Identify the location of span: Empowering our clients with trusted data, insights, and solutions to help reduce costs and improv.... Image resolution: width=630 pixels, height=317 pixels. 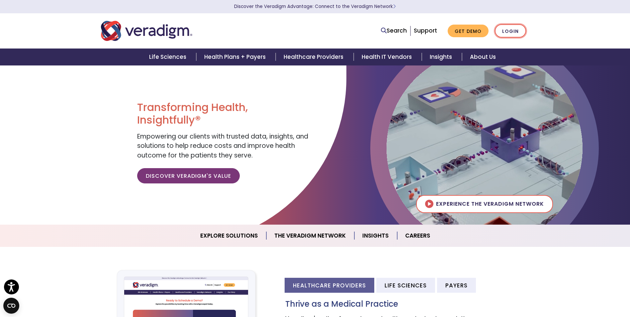
(223, 146).